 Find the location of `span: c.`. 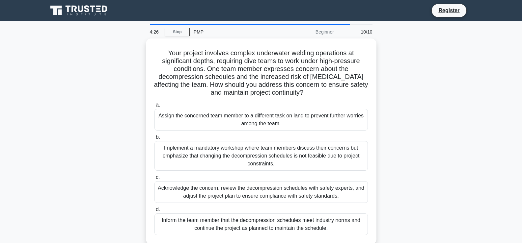

span: c. is located at coordinates (158, 177).